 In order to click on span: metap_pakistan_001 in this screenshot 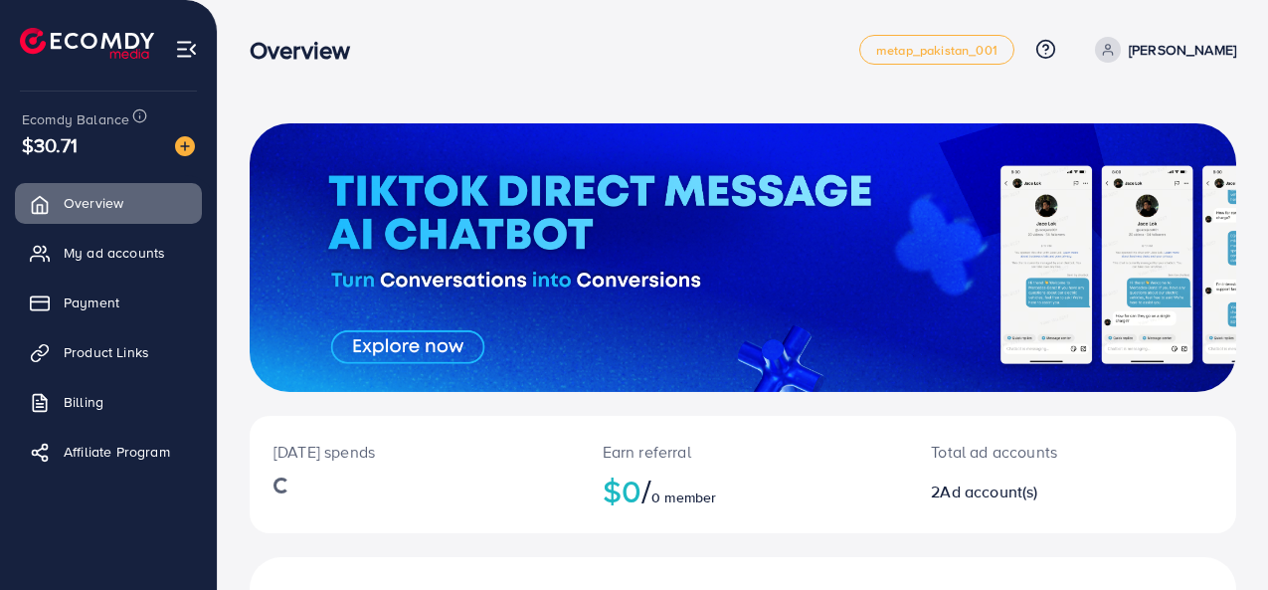, I will do `click(937, 50)`.